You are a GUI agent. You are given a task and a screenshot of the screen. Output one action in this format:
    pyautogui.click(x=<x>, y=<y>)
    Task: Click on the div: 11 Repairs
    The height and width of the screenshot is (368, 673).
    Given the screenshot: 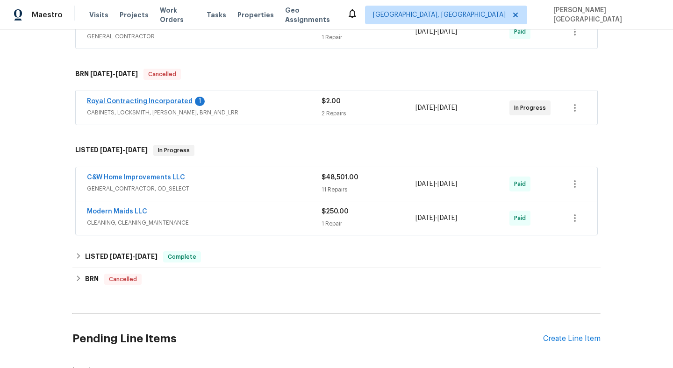 What is the action you would take?
    pyautogui.click(x=368, y=190)
    